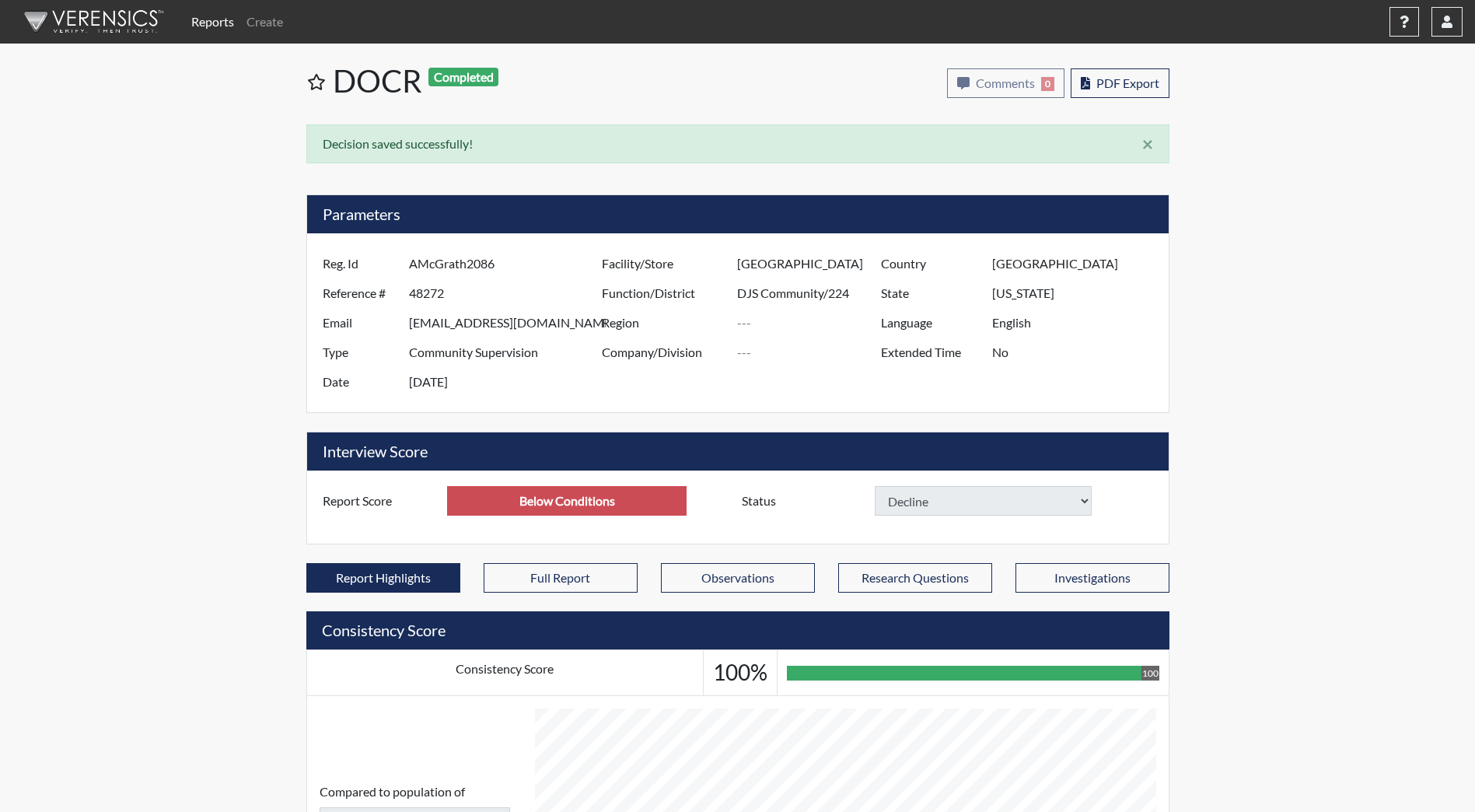  Describe the element at coordinates (916, 577) in the screenshot. I see `button: Research Questions` at that location.